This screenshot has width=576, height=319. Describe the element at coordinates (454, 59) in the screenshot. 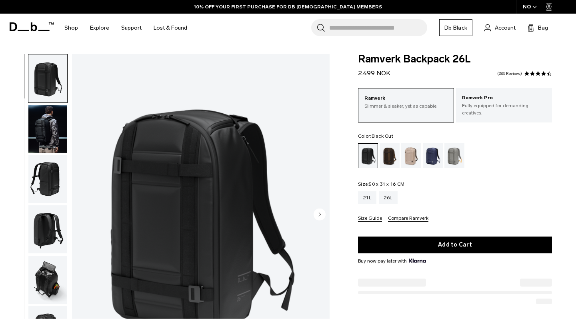

I see `span: Ramverk Backpack 26L` at that location.